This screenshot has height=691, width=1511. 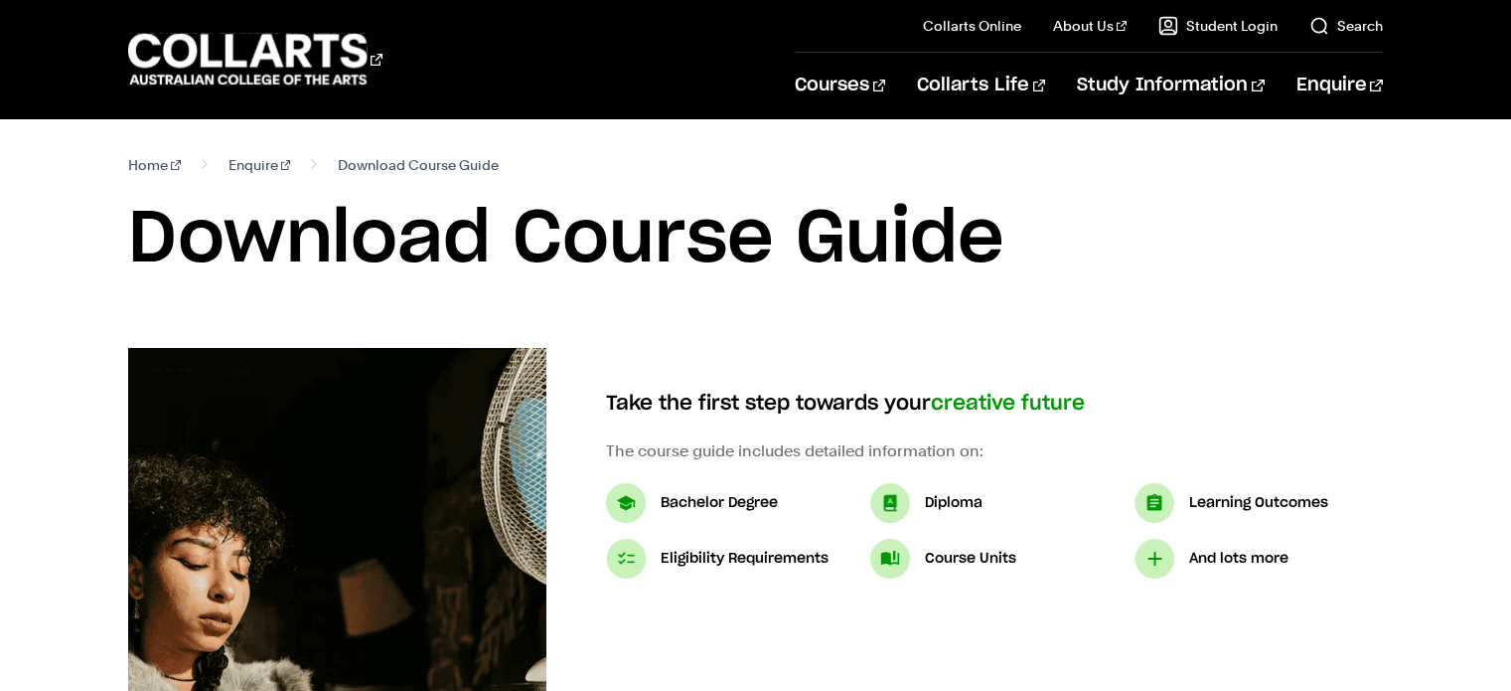 What do you see at coordinates (154, 165) in the screenshot?
I see `a: Home` at bounding box center [154, 165].